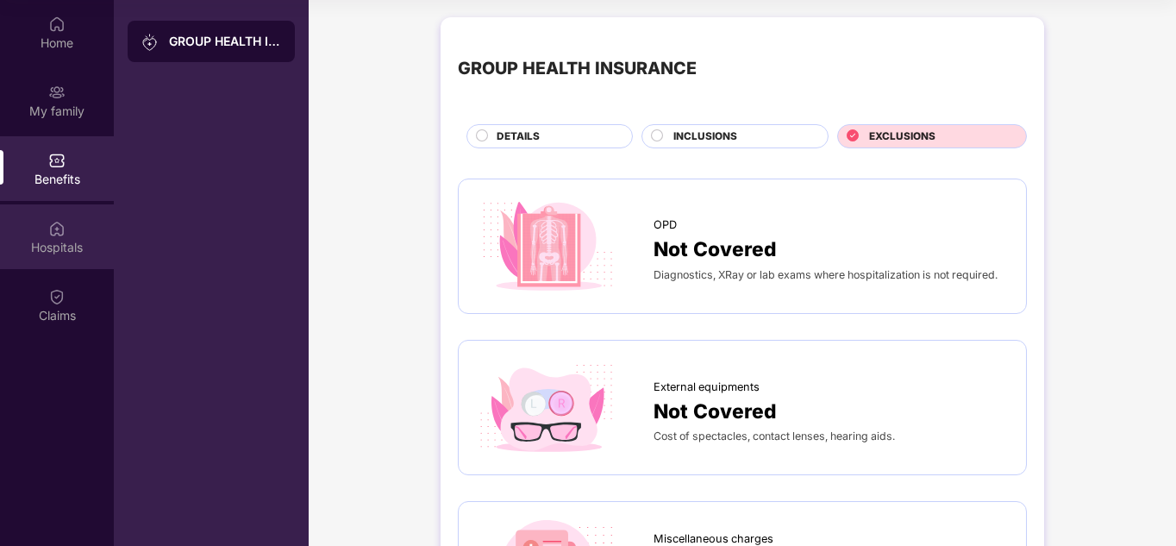 The image size is (1176, 546). What do you see at coordinates (518, 136) in the screenshot?
I see `span: DETAILS` at bounding box center [518, 136].